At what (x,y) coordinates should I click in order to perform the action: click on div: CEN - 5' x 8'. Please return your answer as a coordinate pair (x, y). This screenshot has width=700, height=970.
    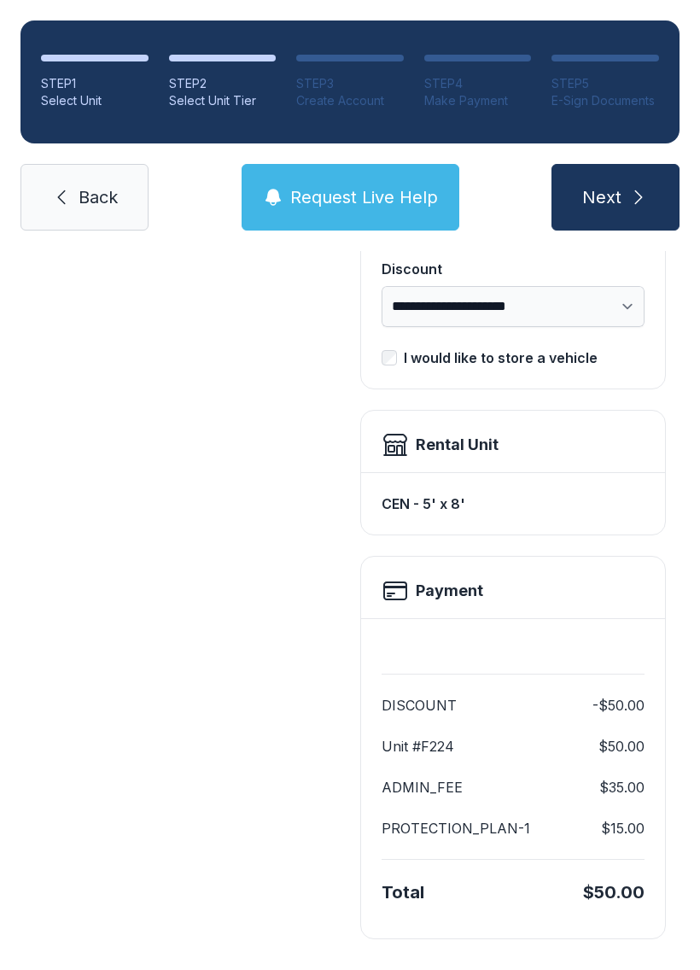
    Looking at the image, I should click on (513, 504).